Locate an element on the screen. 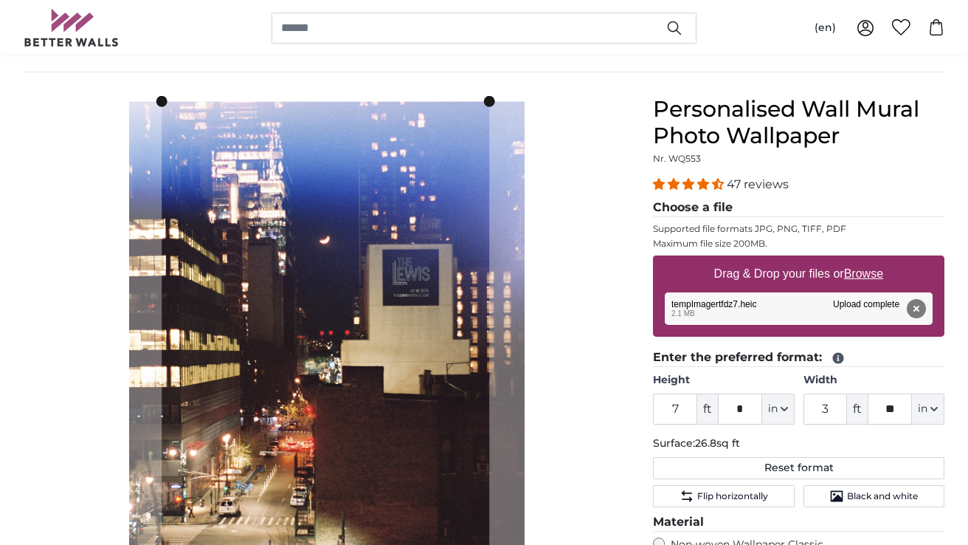 This screenshot has height=545, width=968. button: Flip horizontally is located at coordinates (723, 496).